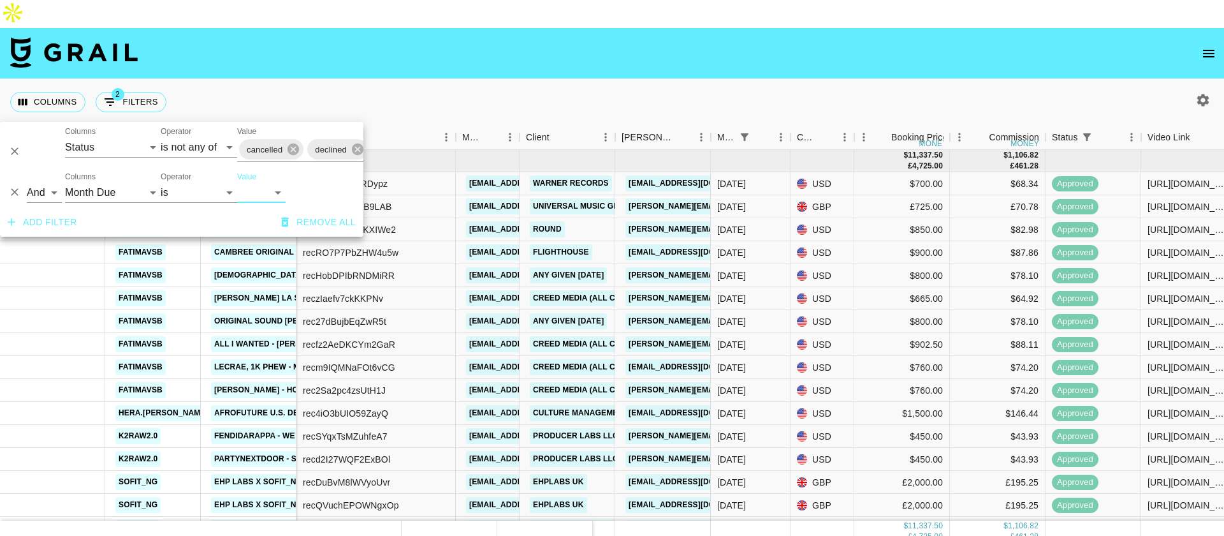  I want to click on span: cancelled, so click(265, 149).